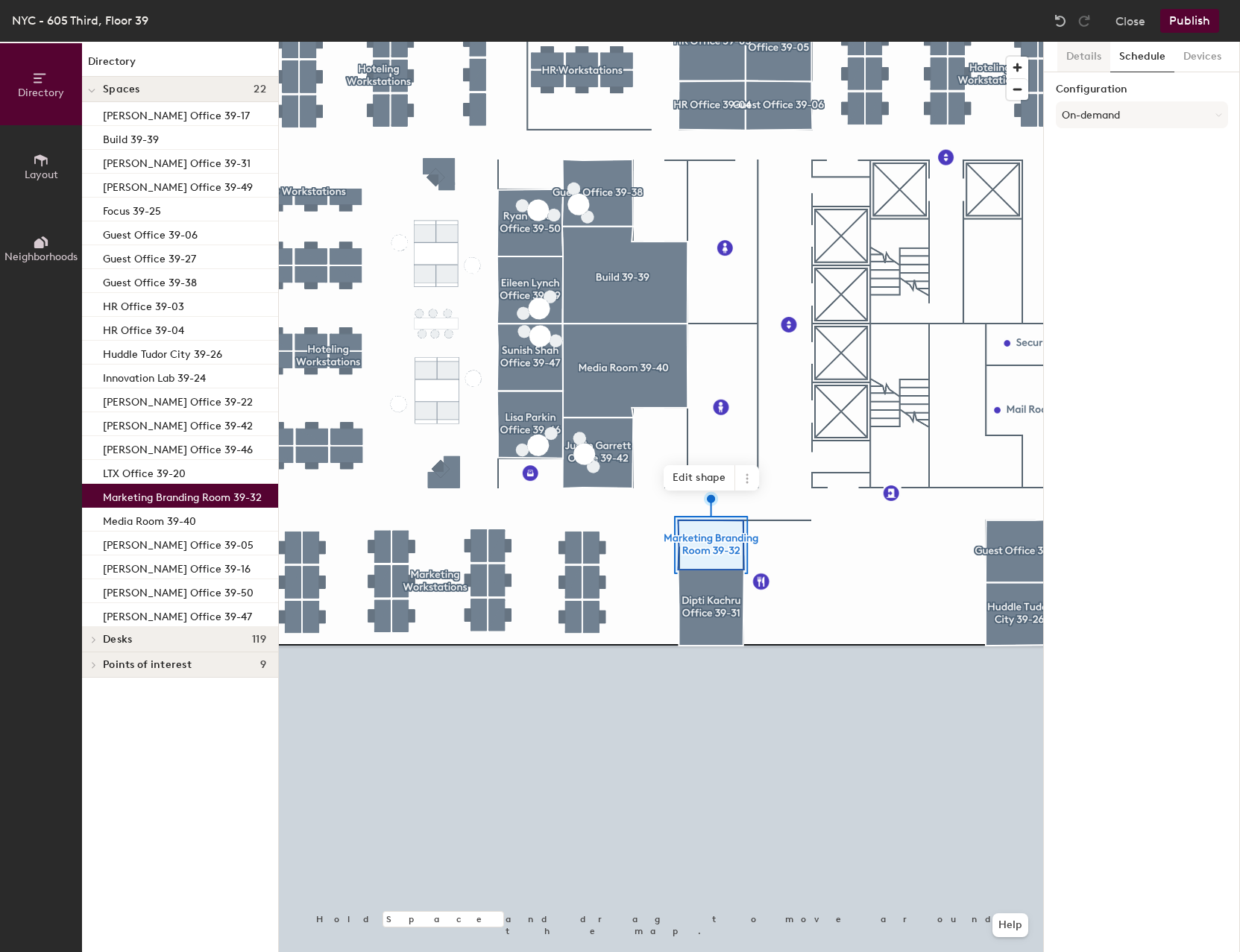 This screenshot has width=1240, height=952. Describe the element at coordinates (1010, 926) in the screenshot. I see `button: Help` at that location.